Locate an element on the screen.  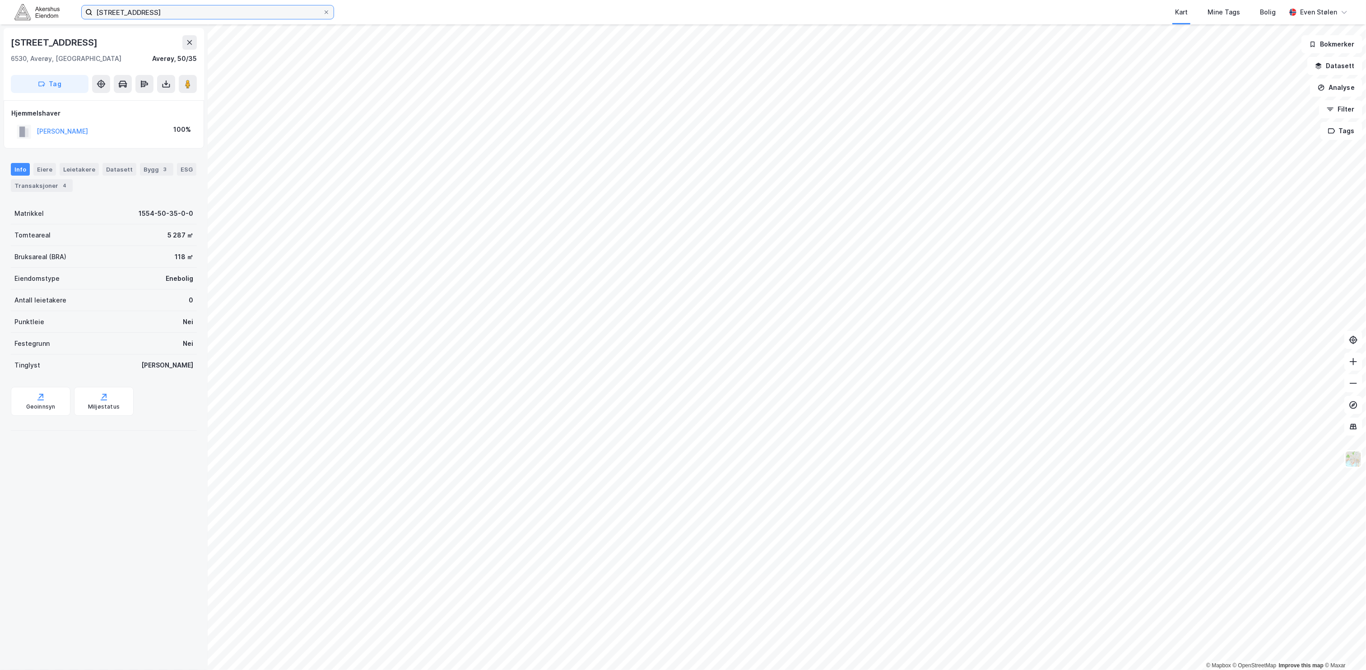
div: Mine Tags is located at coordinates (1224, 12).